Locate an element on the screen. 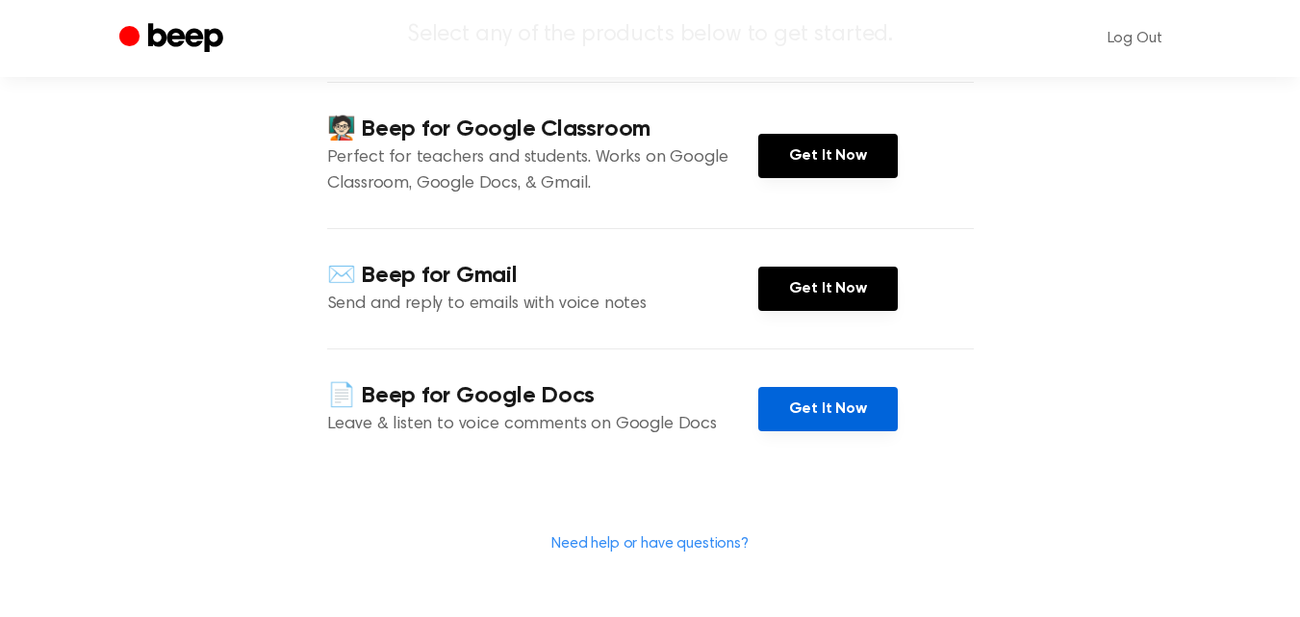  a: Need help or have questions? is located at coordinates (650, 544).